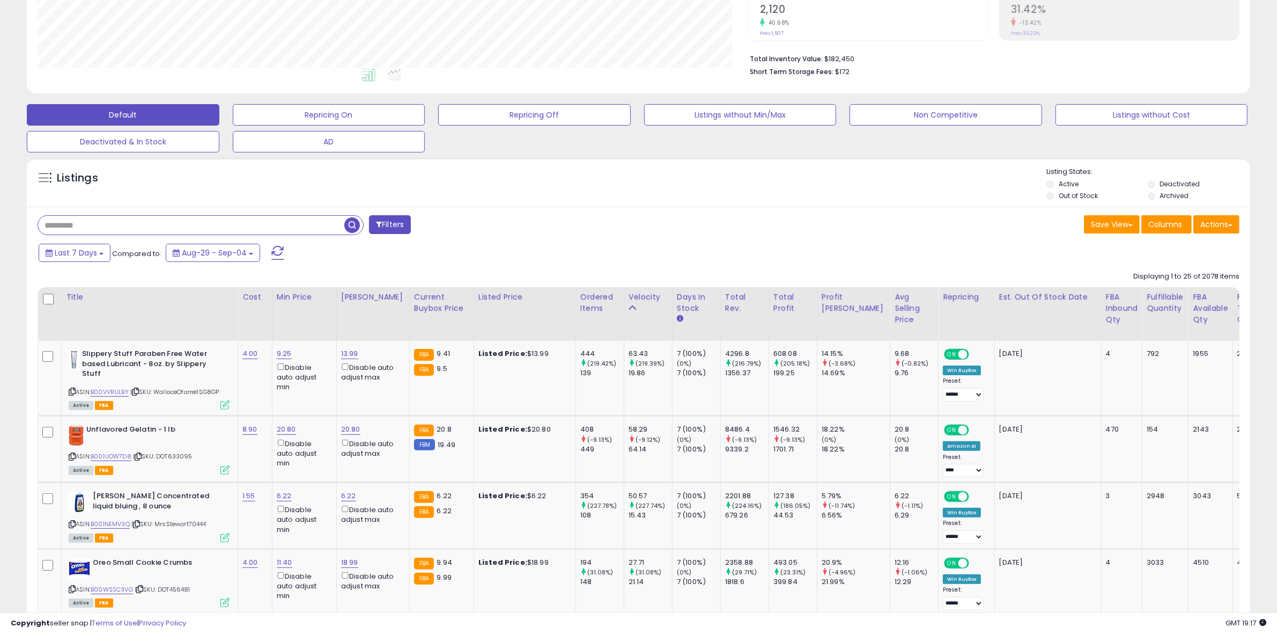 The height and width of the screenshot is (634, 1277). Describe the element at coordinates (284, 354) in the screenshot. I see `a: 9.25` at that location.